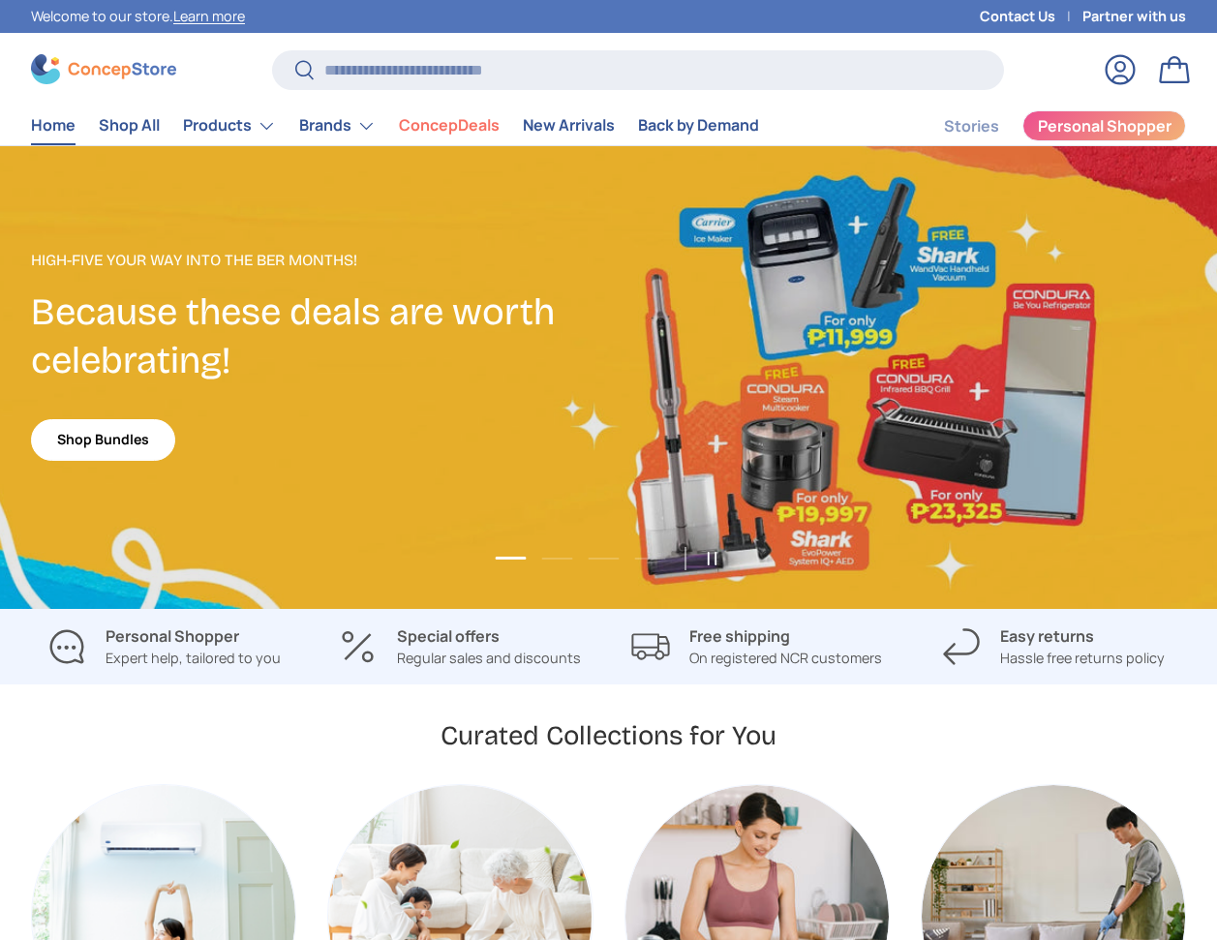 The image size is (1217, 940). What do you see at coordinates (1083, 658) in the screenshot?
I see `p: Hassle free returns policy` at bounding box center [1083, 658].